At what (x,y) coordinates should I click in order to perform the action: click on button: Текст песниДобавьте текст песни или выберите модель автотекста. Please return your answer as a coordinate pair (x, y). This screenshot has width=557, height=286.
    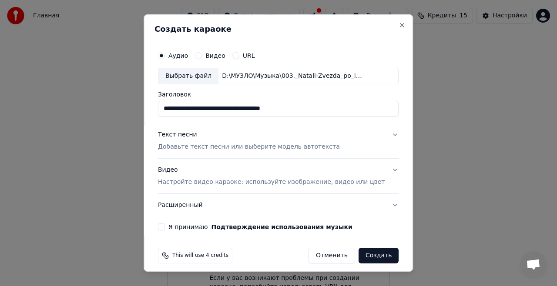
    Looking at the image, I should click on (278, 141).